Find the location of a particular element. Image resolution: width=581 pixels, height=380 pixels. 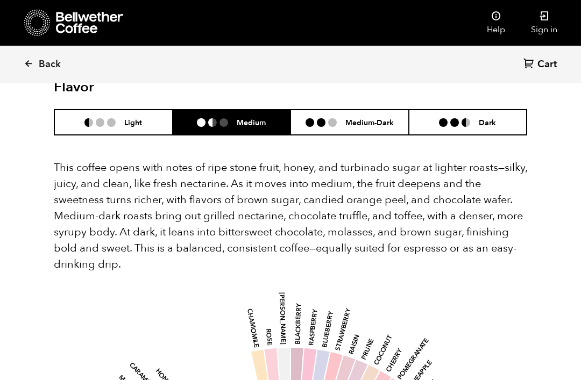

h6: Light is located at coordinates (133, 122).